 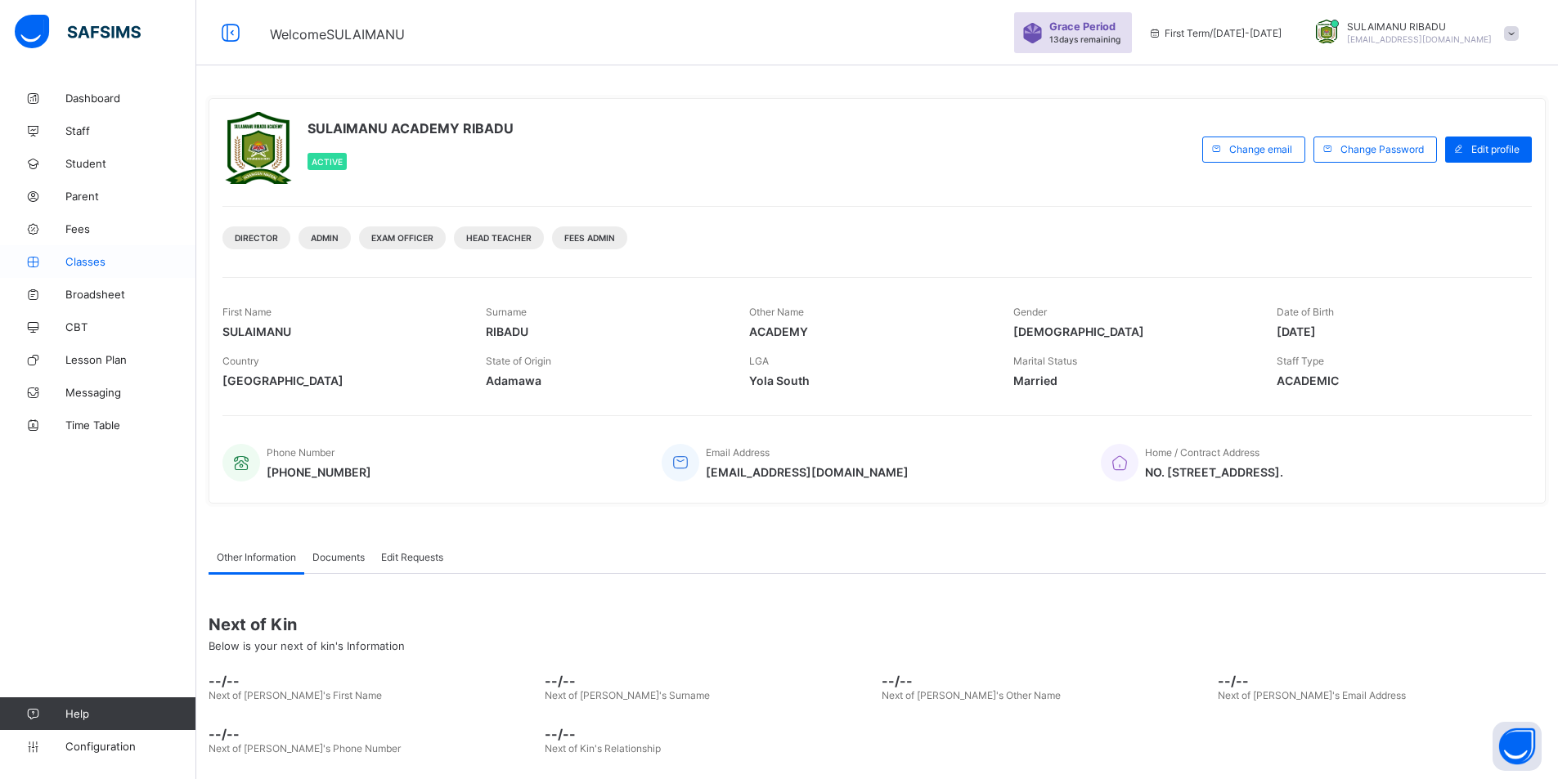 What do you see at coordinates (131, 229) in the screenshot?
I see `span: Fees` at bounding box center [131, 229].